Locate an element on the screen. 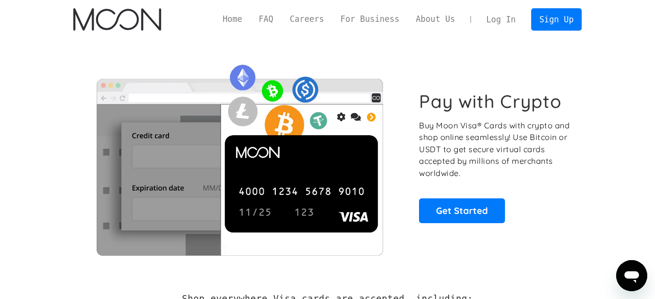 The height and width of the screenshot is (299, 655). a: Home is located at coordinates (233, 19).